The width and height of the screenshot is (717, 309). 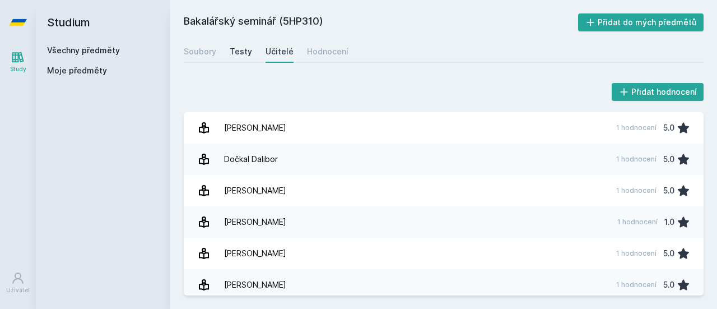 What do you see at coordinates (641, 22) in the screenshot?
I see `button: Přidat do mých předmětů` at bounding box center [641, 22].